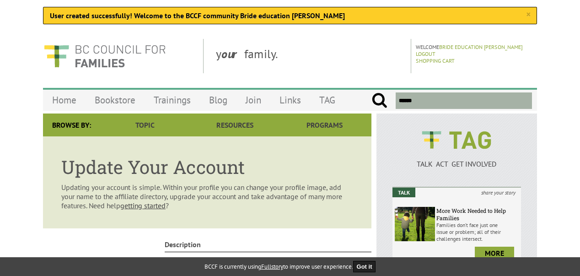 This screenshot has height=276, width=580. What do you see at coordinates (426, 54) in the screenshot?
I see `a: Logout` at bounding box center [426, 54].